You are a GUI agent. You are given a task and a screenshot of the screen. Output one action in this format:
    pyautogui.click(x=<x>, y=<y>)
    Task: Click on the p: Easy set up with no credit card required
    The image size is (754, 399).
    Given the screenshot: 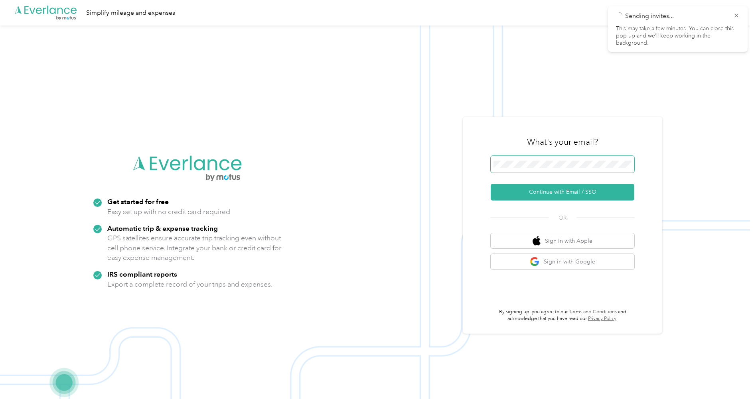 What is the action you would take?
    pyautogui.click(x=169, y=212)
    